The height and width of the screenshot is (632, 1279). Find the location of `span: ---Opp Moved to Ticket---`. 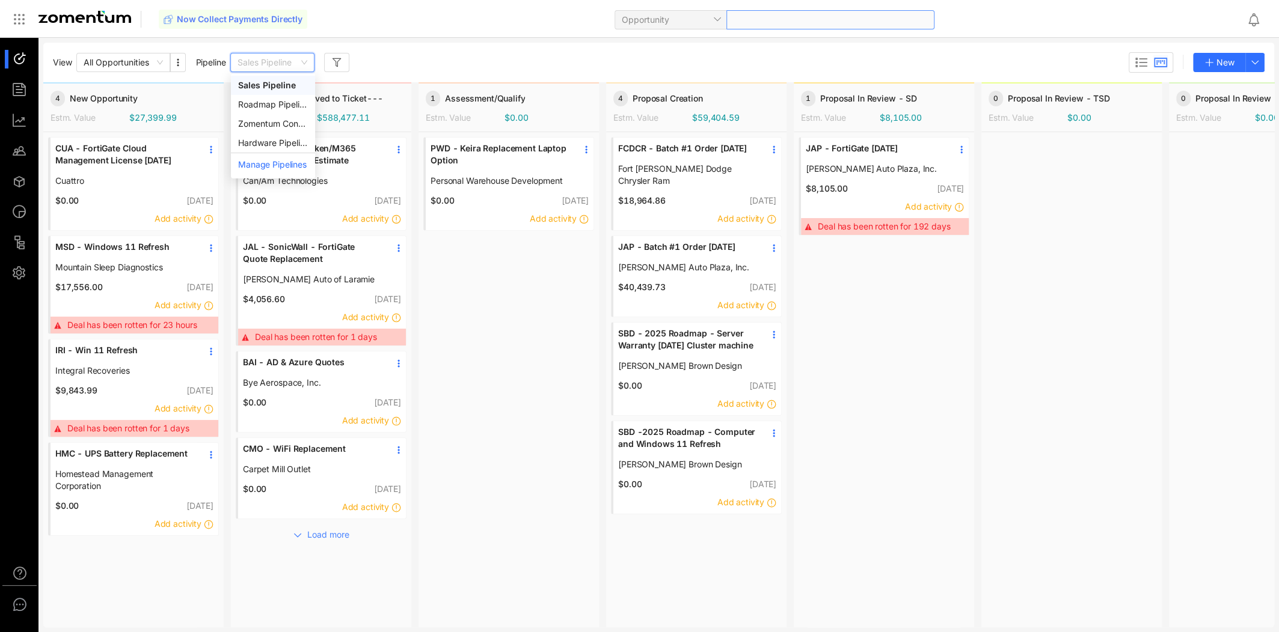

span: ---Opp Moved to Ticket--- is located at coordinates (325, 99).